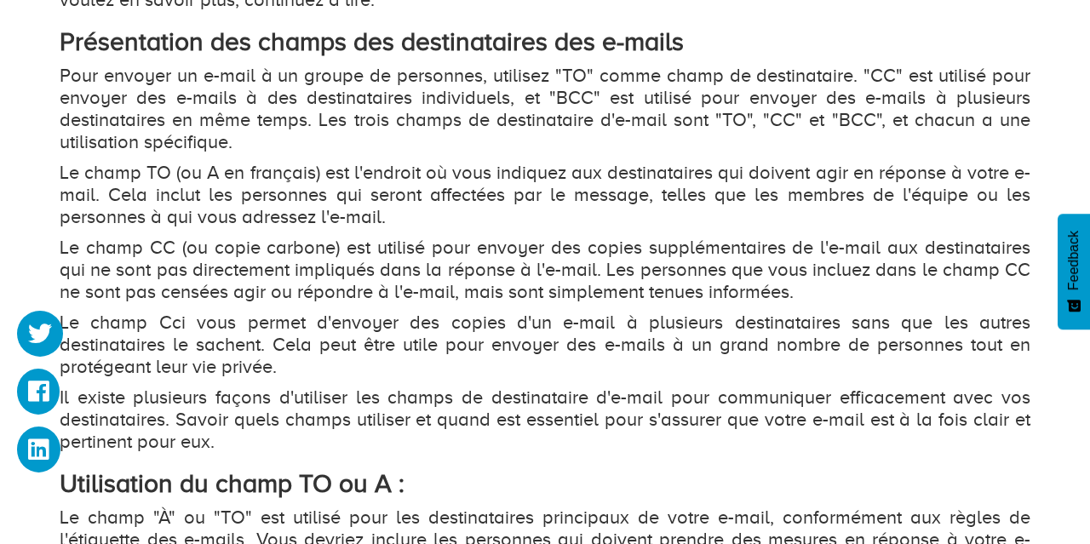  I want to click on p: Le champ Cci vous permet d'envoyer des copies d'un e-mail à plusieurs destinataires sans que les ..., so click(545, 345).